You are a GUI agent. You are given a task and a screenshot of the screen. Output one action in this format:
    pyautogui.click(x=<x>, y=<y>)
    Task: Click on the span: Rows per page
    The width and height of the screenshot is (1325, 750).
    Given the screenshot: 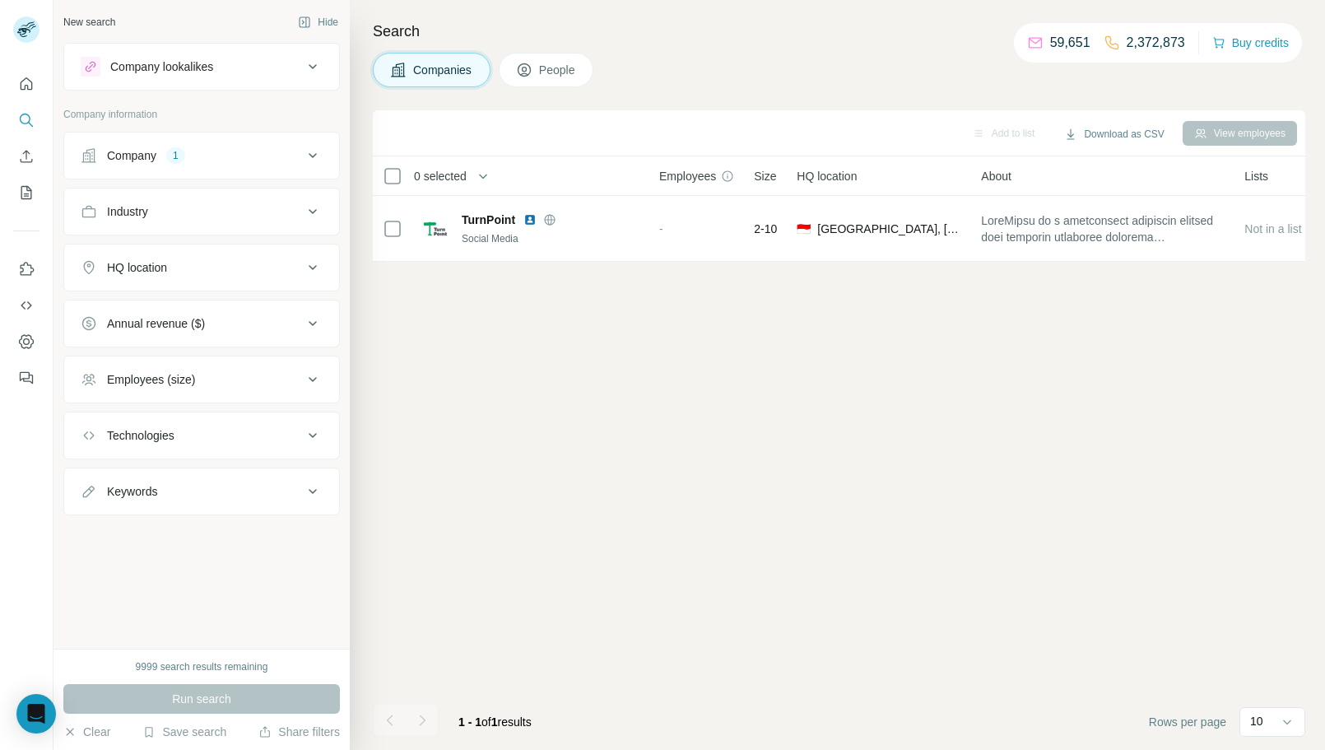 What is the action you would take?
    pyautogui.click(x=1187, y=722)
    